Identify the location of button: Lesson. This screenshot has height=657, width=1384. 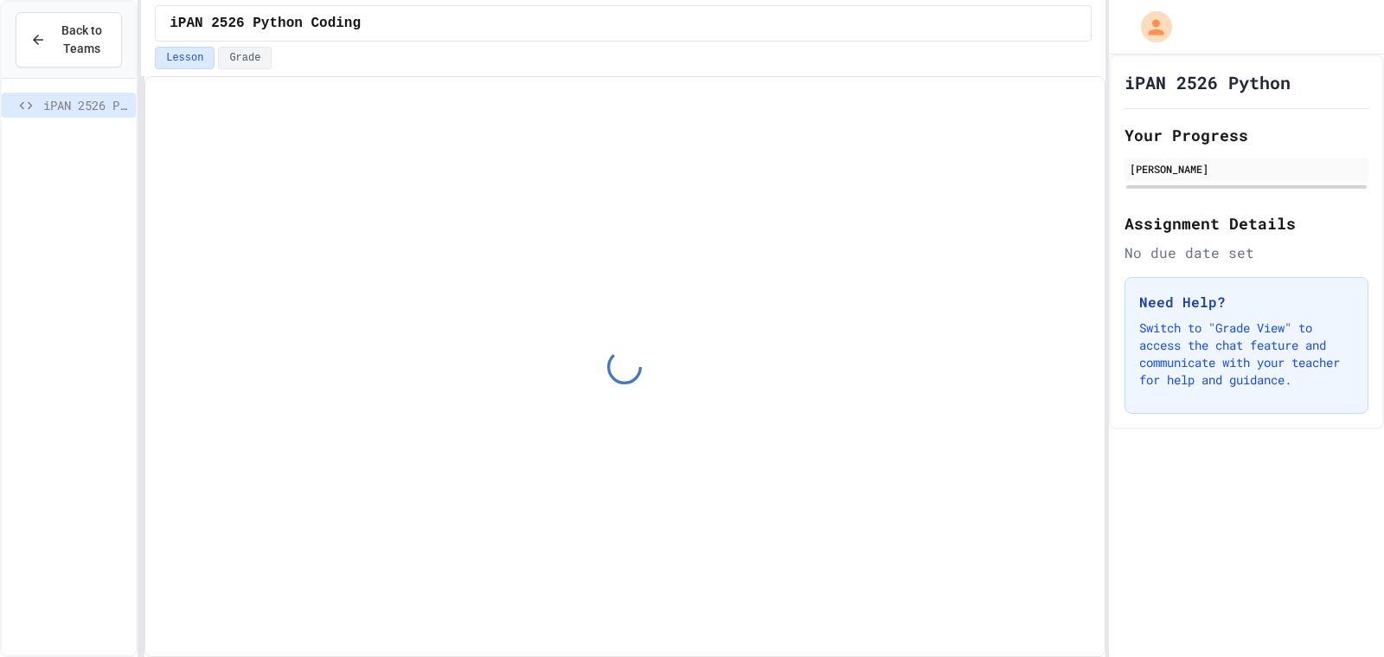
(184, 58).